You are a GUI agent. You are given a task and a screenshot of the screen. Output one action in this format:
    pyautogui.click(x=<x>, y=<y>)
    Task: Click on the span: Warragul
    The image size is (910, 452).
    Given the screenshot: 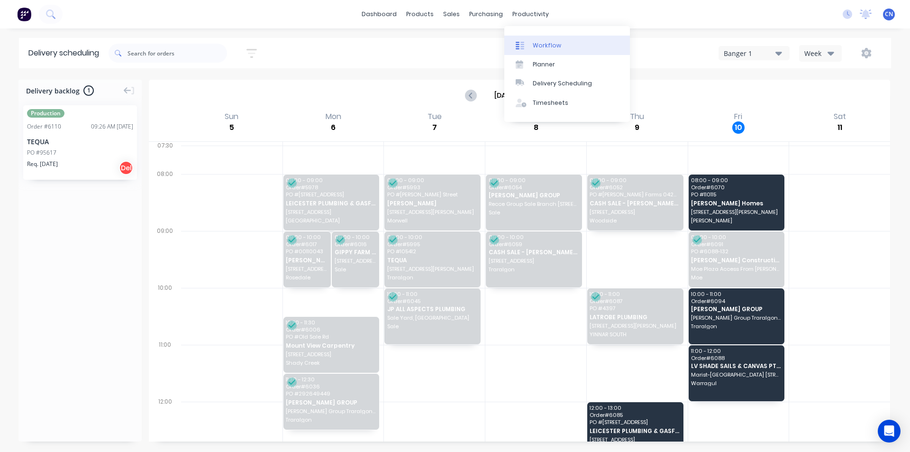 What is the action you would take?
    pyautogui.click(x=736, y=383)
    